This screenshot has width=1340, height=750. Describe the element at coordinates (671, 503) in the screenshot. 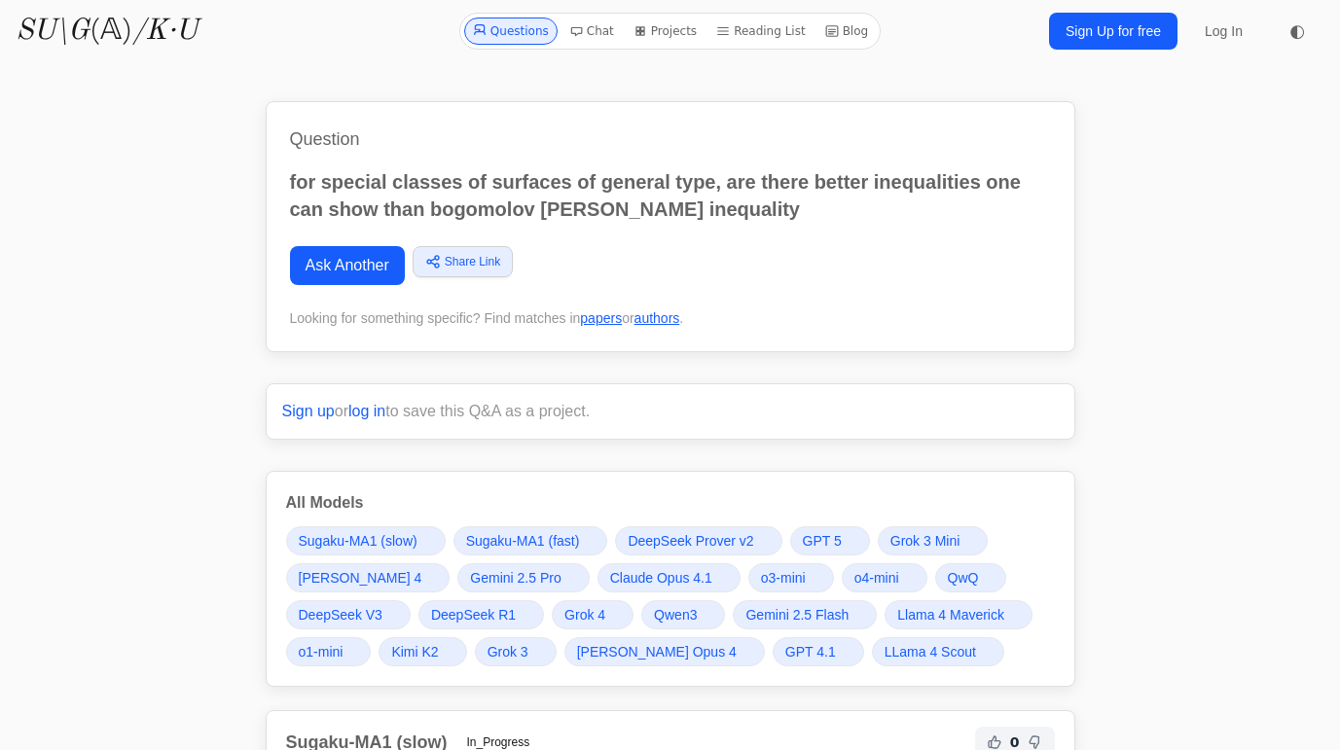

I see `h3: All Models` at that location.